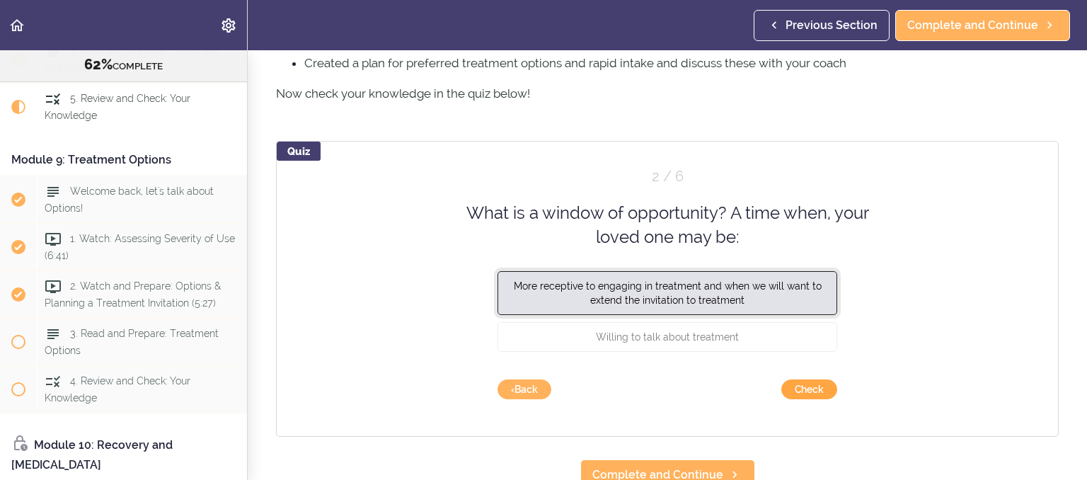 The width and height of the screenshot is (1087, 480). Describe the element at coordinates (575, 63) in the screenshot. I see `span: Created a plan for preferred treatment options and rapid intake and discuss these with your coach` at that location.